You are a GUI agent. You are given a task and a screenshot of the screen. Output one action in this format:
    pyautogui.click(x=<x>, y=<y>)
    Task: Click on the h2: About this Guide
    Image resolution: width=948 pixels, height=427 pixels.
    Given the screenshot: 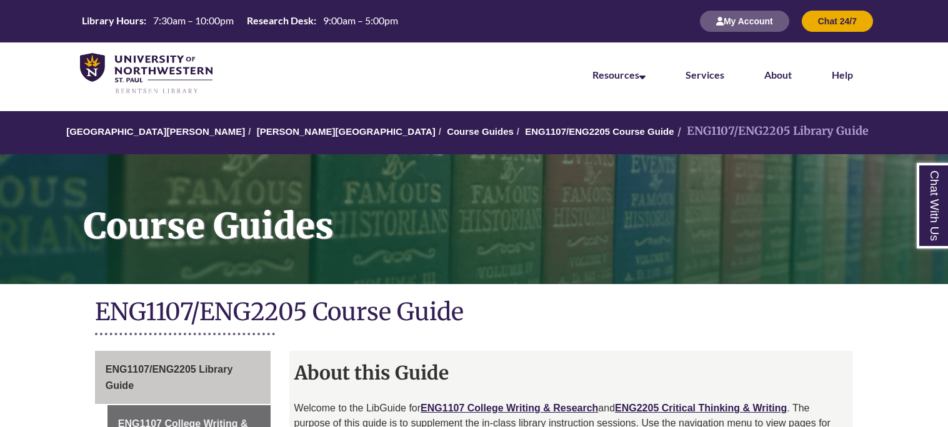 What is the action you would take?
    pyautogui.click(x=571, y=373)
    